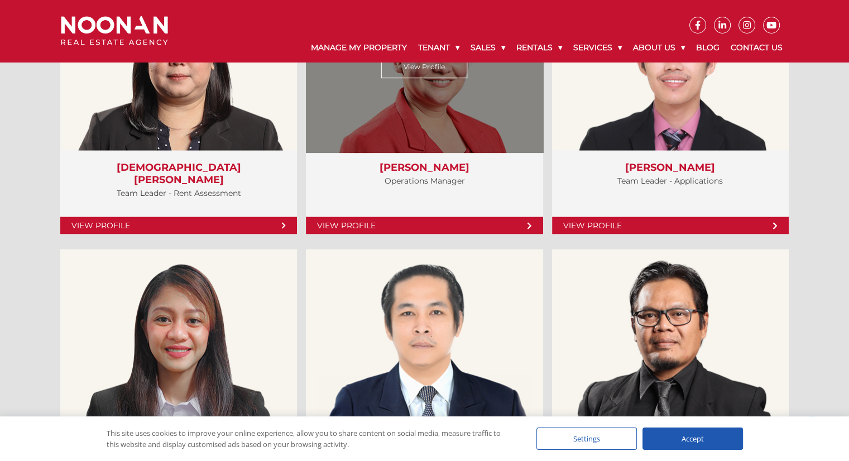 Image resolution: width=849 pixels, height=461 pixels. What do you see at coordinates (179, 193) in the screenshot?
I see `p: Team Leader - Rent Assessment` at bounding box center [179, 193].